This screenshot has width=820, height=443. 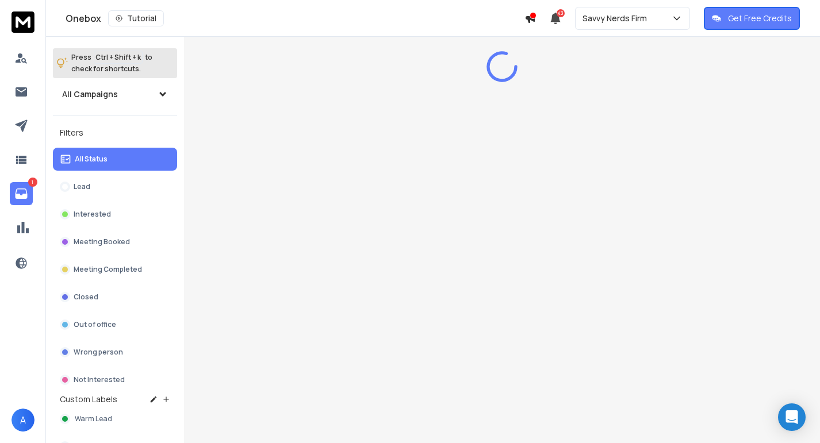 I want to click on button: Warm Lead, so click(x=115, y=419).